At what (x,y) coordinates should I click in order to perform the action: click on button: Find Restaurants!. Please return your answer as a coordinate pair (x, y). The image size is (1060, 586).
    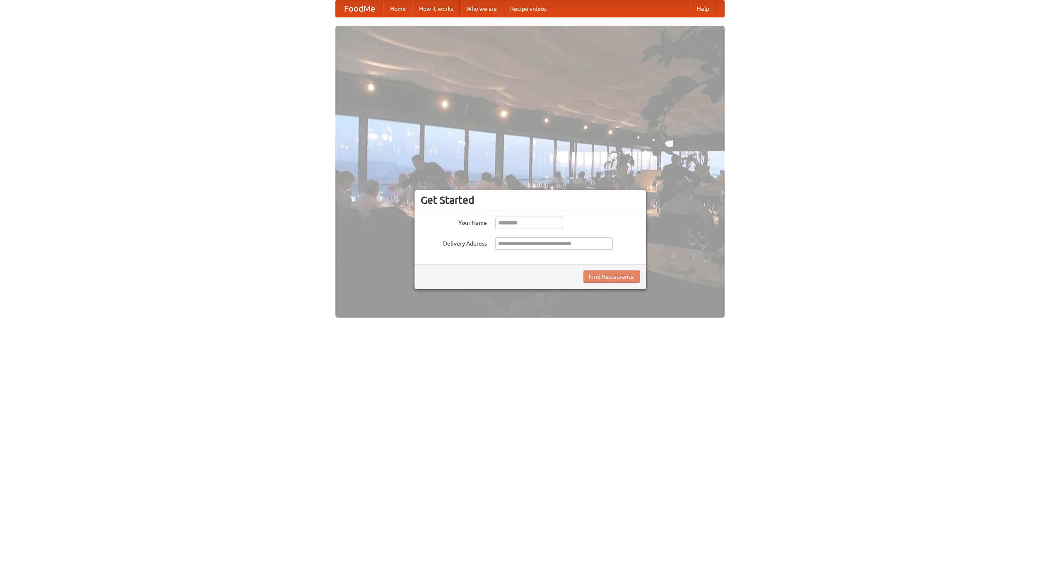
    Looking at the image, I should click on (612, 277).